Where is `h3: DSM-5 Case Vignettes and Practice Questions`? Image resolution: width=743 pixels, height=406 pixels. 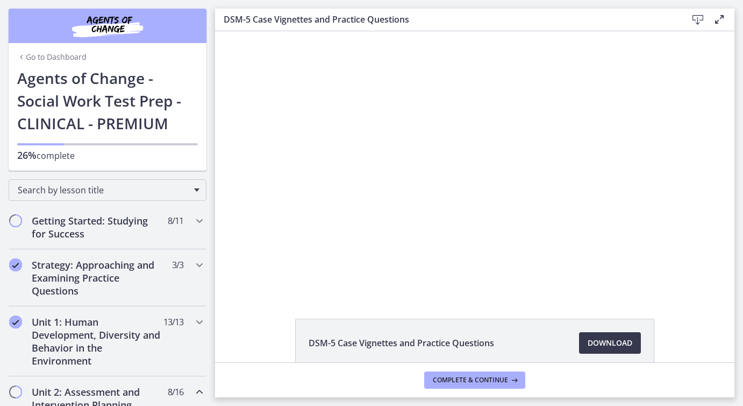 h3: DSM-5 Case Vignettes and Practice Questions is located at coordinates (447, 19).